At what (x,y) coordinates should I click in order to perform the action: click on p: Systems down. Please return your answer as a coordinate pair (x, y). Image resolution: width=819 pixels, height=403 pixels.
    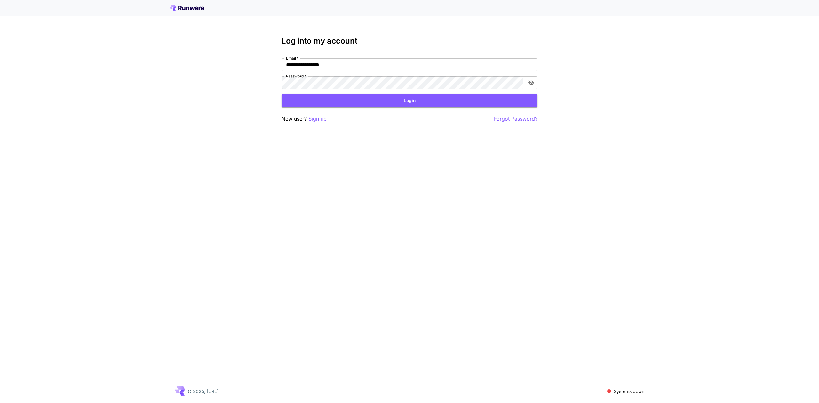
    Looking at the image, I should click on (629, 391).